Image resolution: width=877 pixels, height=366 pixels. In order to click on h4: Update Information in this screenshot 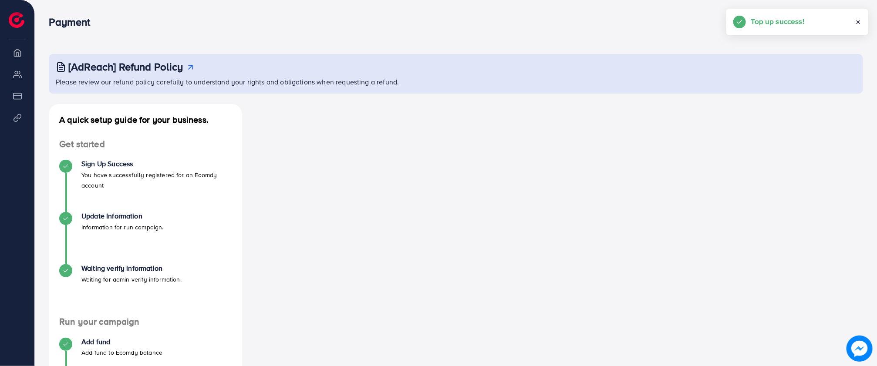, I will do `click(122, 216)`.